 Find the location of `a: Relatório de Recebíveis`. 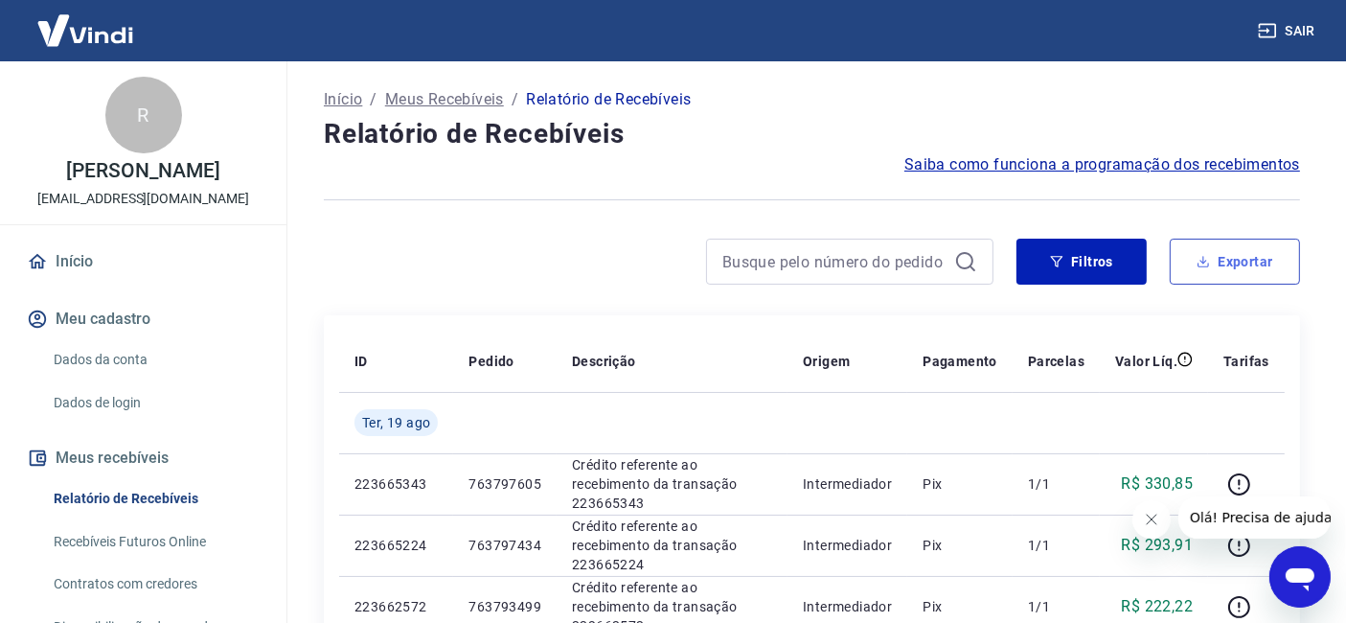

a: Relatório de Recebíveis is located at coordinates (154, 498).